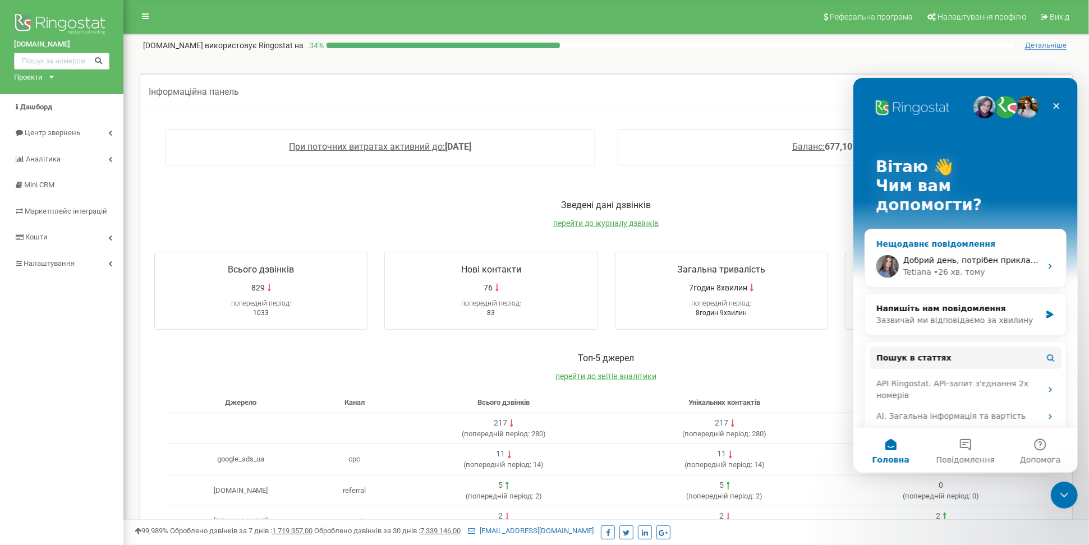  What do you see at coordinates (941, 486) in the screenshot?
I see `div: 0` at bounding box center [941, 486].